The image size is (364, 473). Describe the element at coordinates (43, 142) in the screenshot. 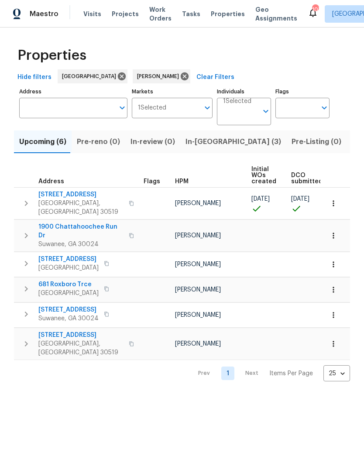

I see `span: Upcoming (6)` at that location.